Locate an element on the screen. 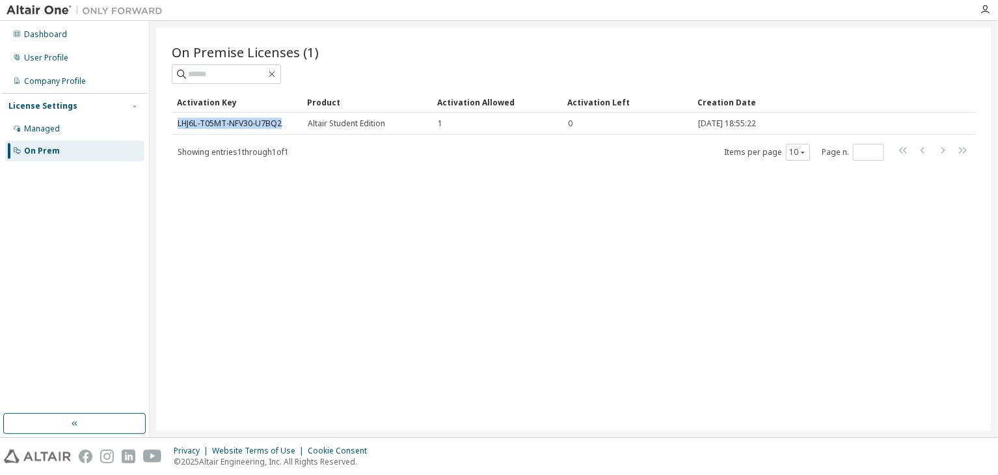 The height and width of the screenshot is (475, 998). img: youtube.svg is located at coordinates (152, 456).